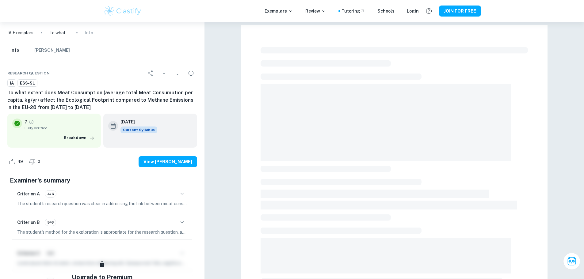 Image resolution: width=584 pixels, height=279 pixels. What do you see at coordinates (51, 194) in the screenshot?
I see `span: 4/6` at bounding box center [51, 194].